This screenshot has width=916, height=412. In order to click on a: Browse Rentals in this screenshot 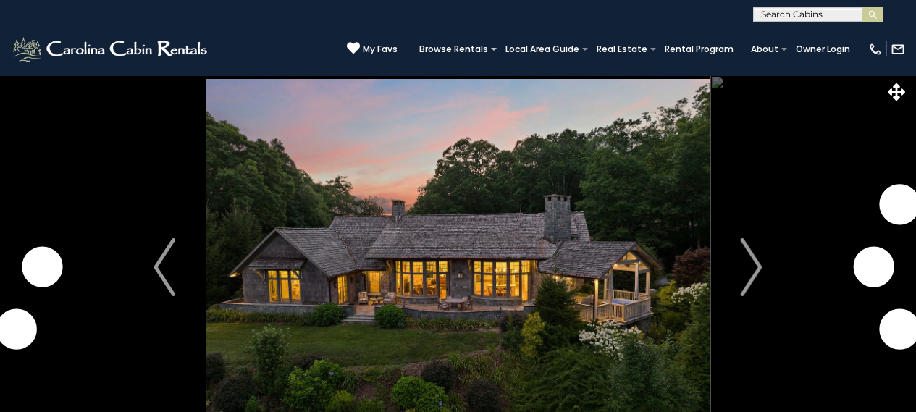, I will do `click(453, 49)`.